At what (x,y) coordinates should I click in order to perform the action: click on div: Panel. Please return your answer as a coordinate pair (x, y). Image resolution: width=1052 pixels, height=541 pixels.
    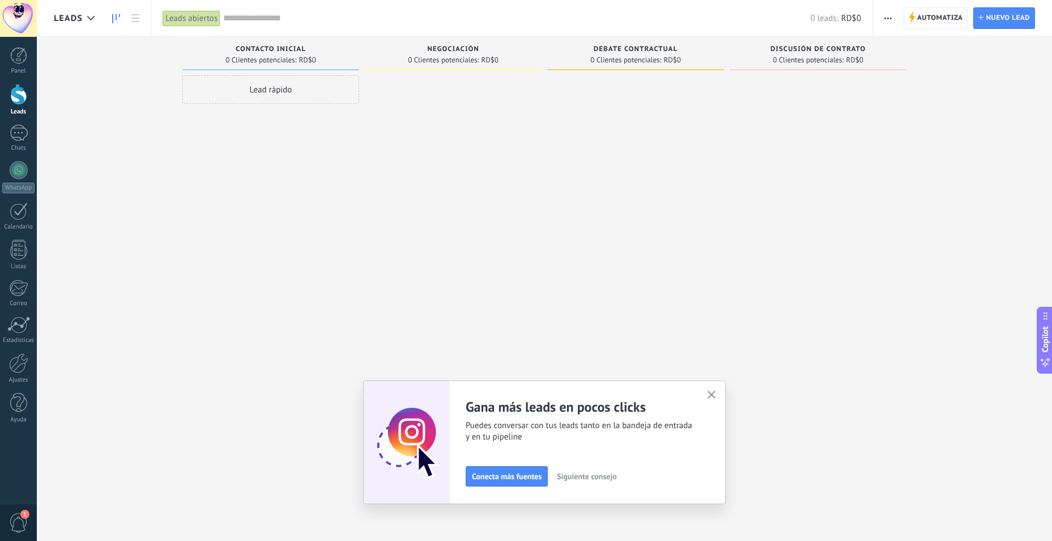
    Looking at the image, I should click on (19, 71).